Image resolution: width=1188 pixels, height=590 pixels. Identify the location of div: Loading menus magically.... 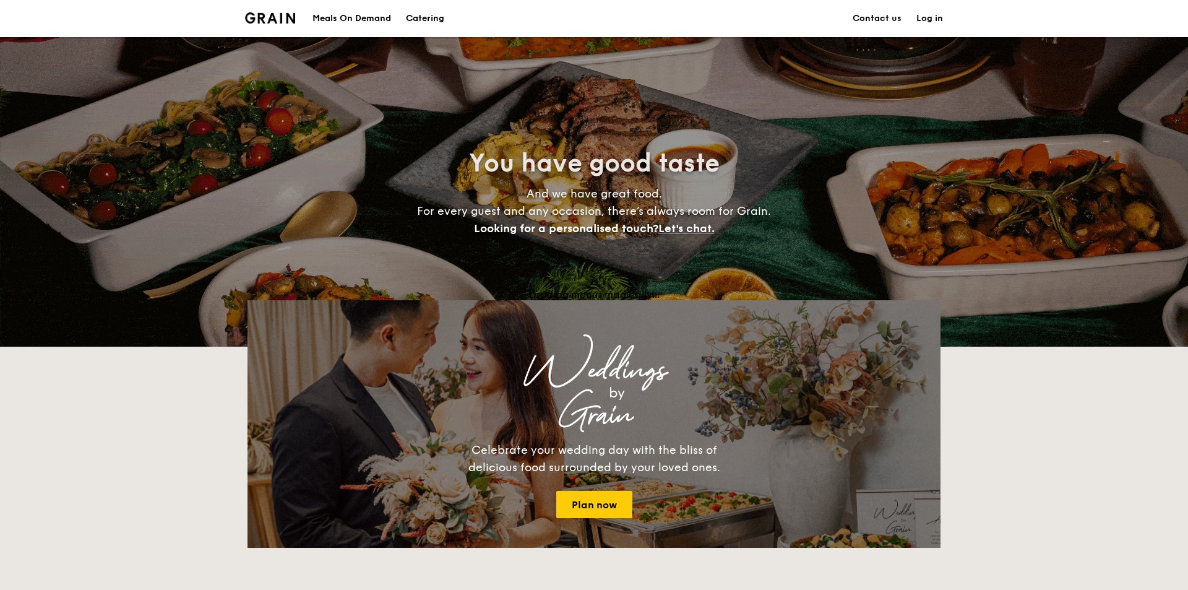
(594, 294).